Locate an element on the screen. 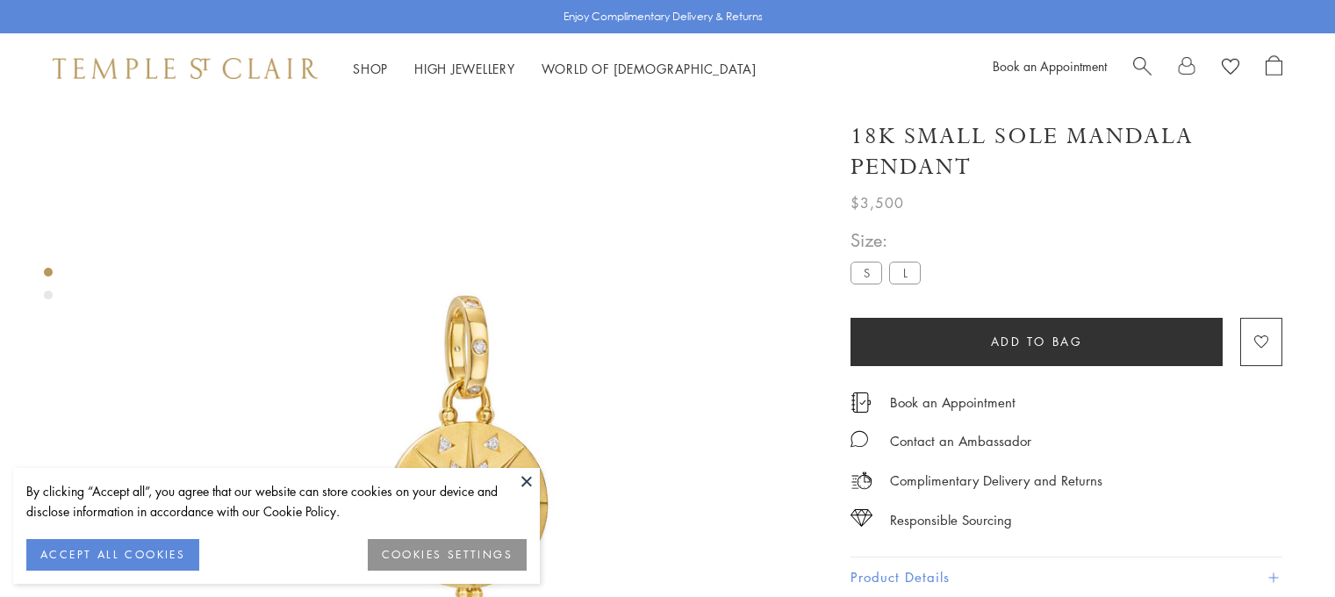 The height and width of the screenshot is (597, 1335). a: Search is located at coordinates (1142, 68).